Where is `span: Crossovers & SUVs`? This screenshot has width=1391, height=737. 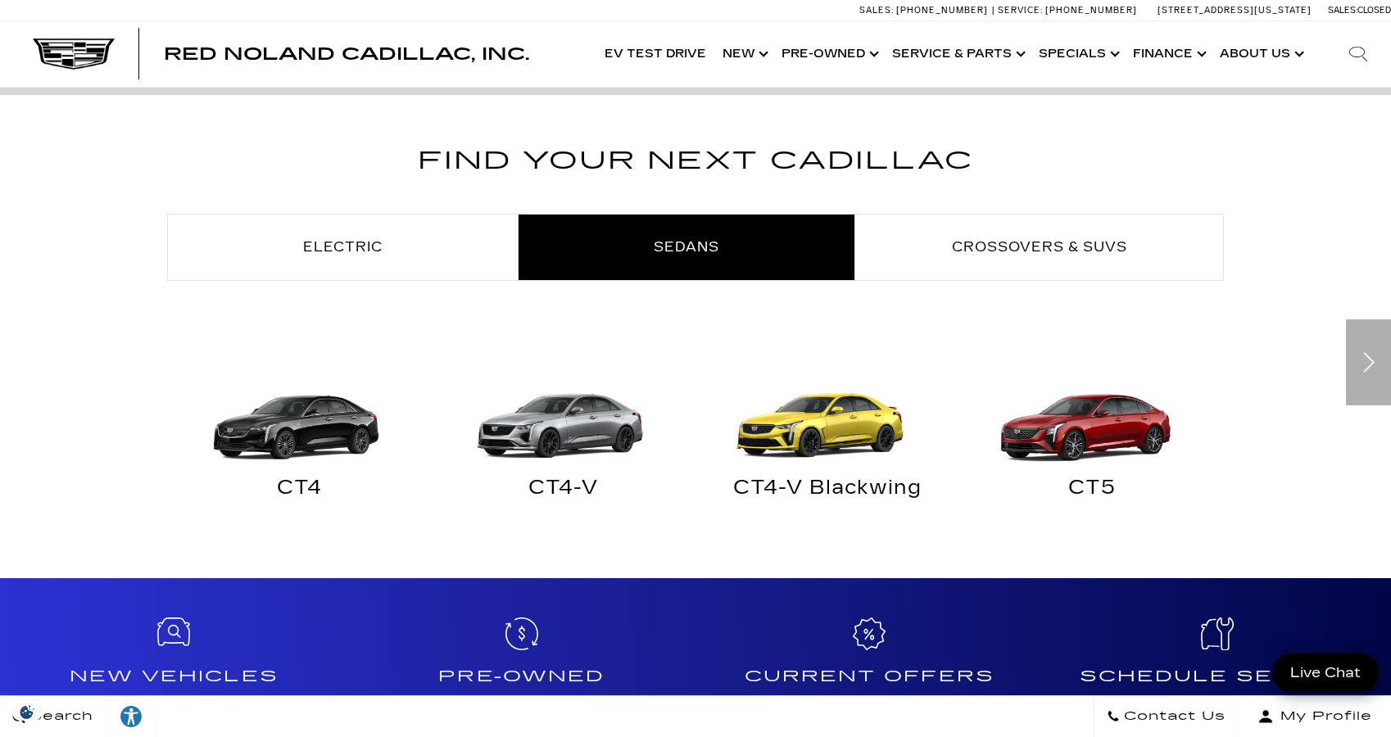
span: Crossovers & SUVs is located at coordinates (1040, 247).